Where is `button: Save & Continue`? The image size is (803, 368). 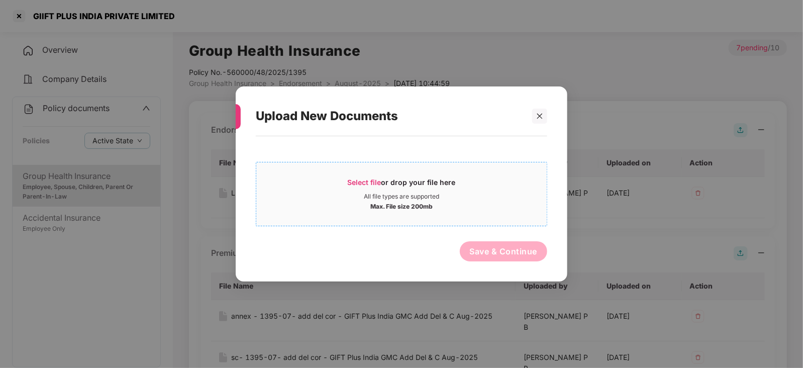
button: Save & Continue is located at coordinates (504, 251).